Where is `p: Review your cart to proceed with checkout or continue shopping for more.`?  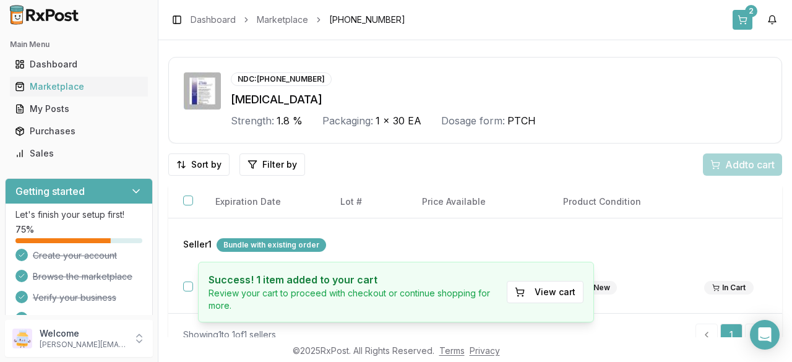
p: Review your cart to proceed with checkout or continue shopping for more. is located at coordinates (358, 300).